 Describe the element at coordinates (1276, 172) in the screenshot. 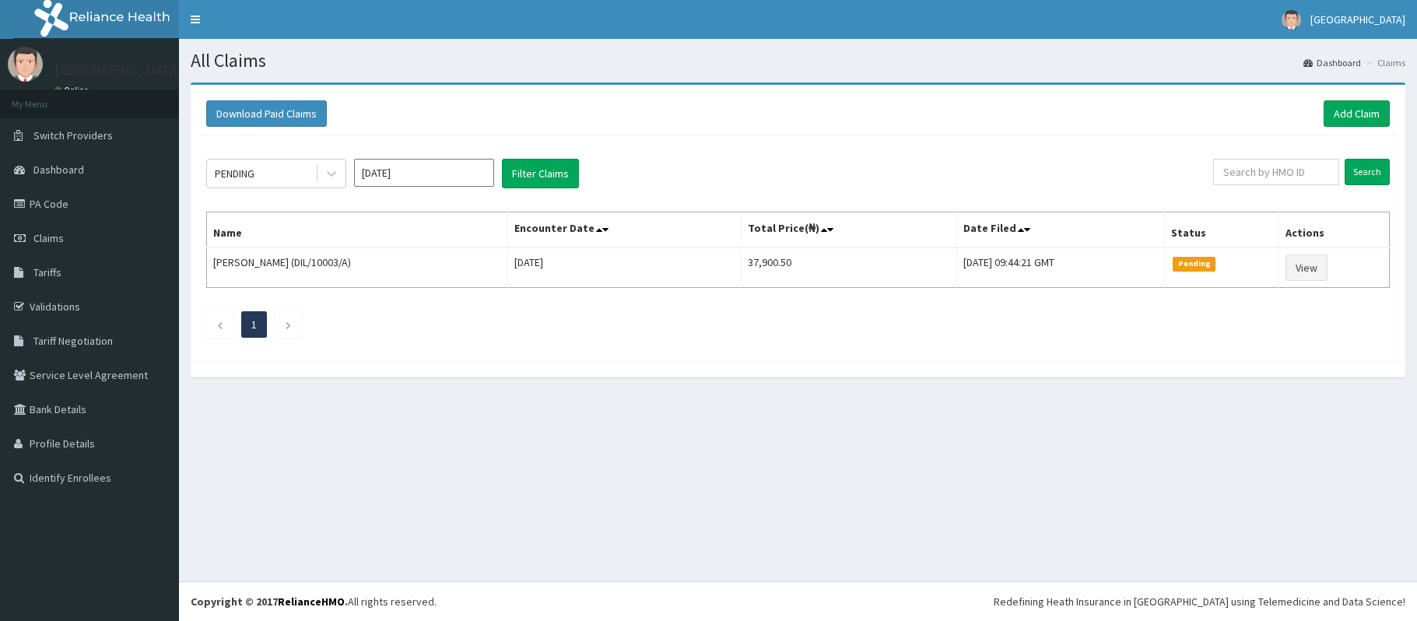

I see `input: Search by HMO ID` at that location.